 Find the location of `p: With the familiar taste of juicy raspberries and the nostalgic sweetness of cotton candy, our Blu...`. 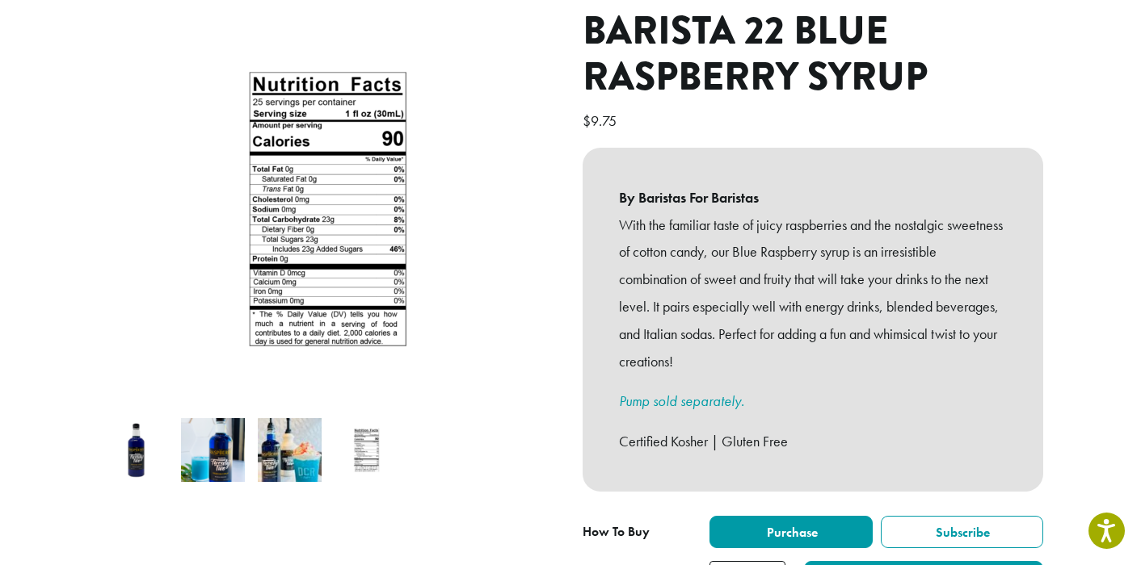

p: With the familiar taste of juicy raspberries and the nostalgic sweetness of cotton candy, our Blu... is located at coordinates (813, 293).